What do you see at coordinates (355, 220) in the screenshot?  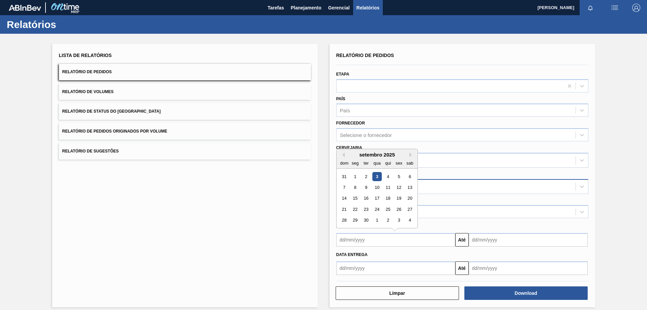 I see `div: Choose segunda-feira, 29 de setembro de 2025` at bounding box center [355, 220].